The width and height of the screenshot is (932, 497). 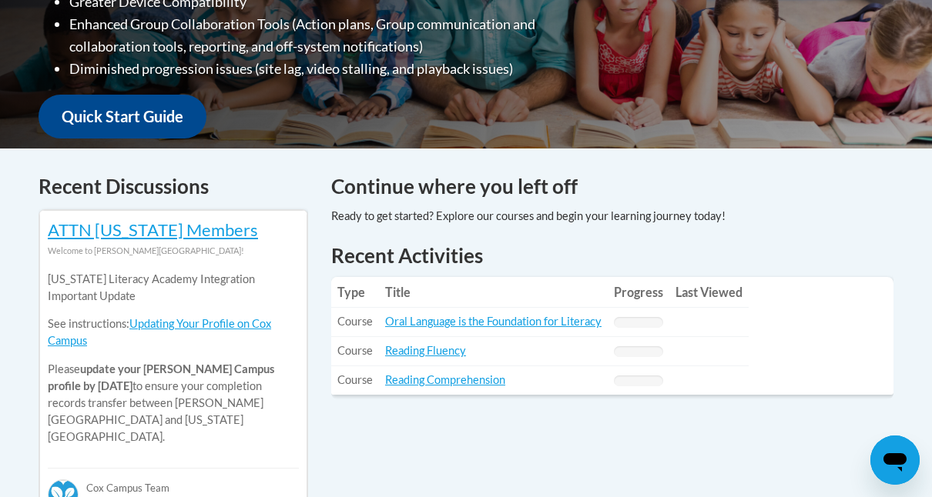 I want to click on a: Oral Language is the Foundation for Literacy, so click(x=493, y=321).